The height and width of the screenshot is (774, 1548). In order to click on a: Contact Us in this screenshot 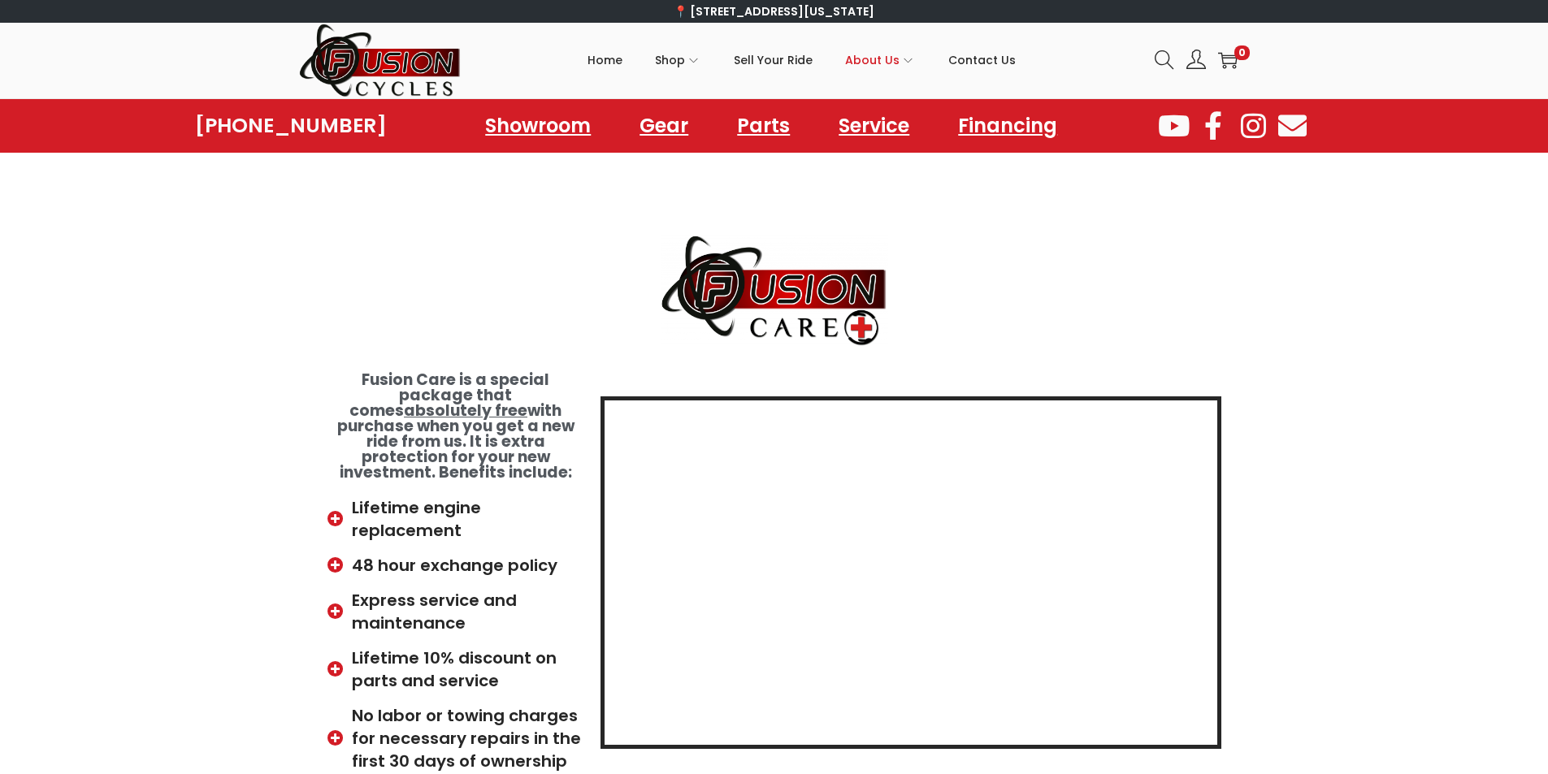, I will do `click(981, 60)`.